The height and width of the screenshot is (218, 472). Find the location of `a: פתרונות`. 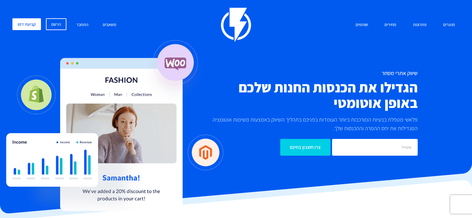

a: פתרונות is located at coordinates (420, 25).